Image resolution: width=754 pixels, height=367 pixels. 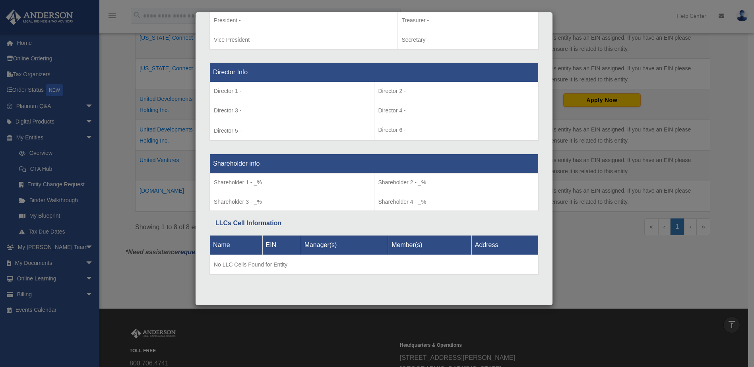 I want to click on th: Address, so click(x=505, y=245).